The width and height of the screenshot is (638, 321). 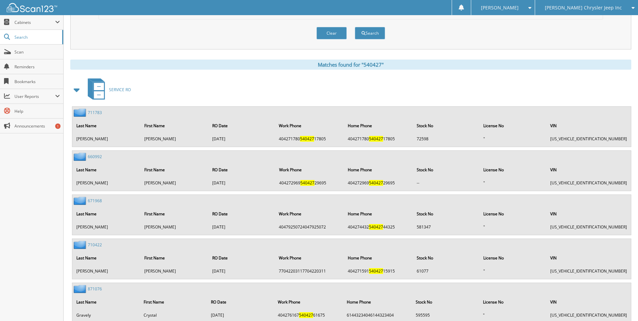 I want to click on td: Crystal, so click(x=173, y=315).